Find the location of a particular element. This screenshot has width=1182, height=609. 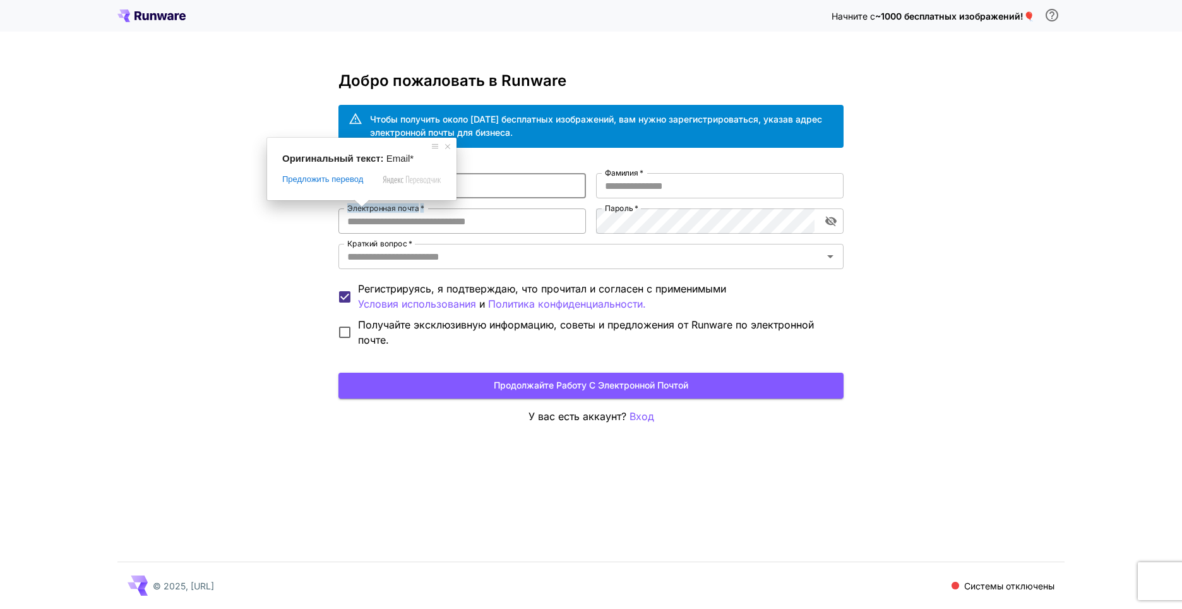

ya-tr-span: Вход is located at coordinates (642, 416).